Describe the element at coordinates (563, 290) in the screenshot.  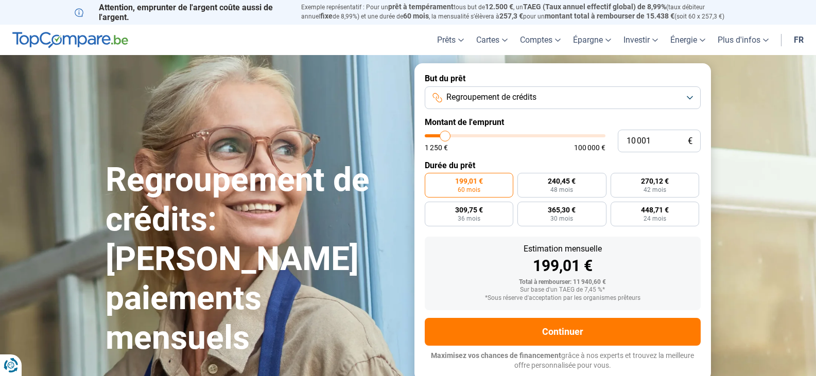
I see `div: Sur base d'un TAEG de 7,45 %*` at that location.